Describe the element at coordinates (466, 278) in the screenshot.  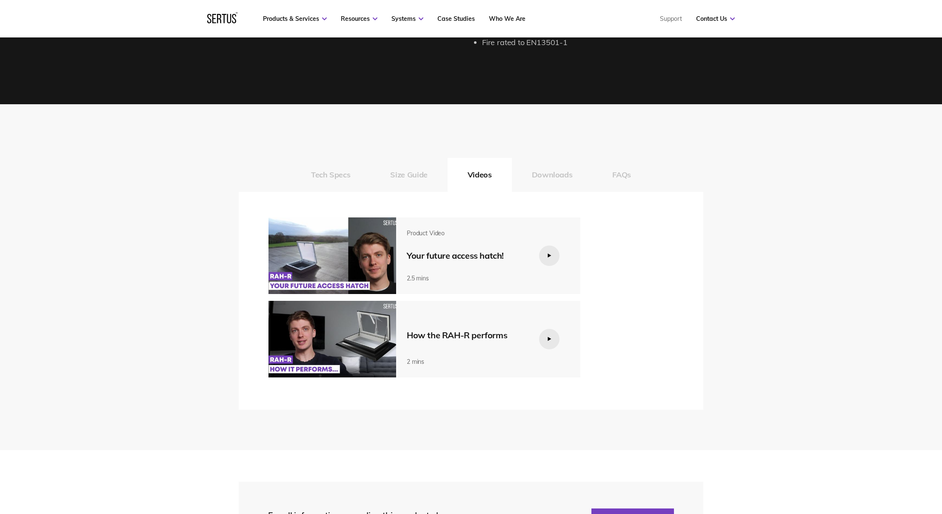
I see `div: 2.5 mins` at that location.